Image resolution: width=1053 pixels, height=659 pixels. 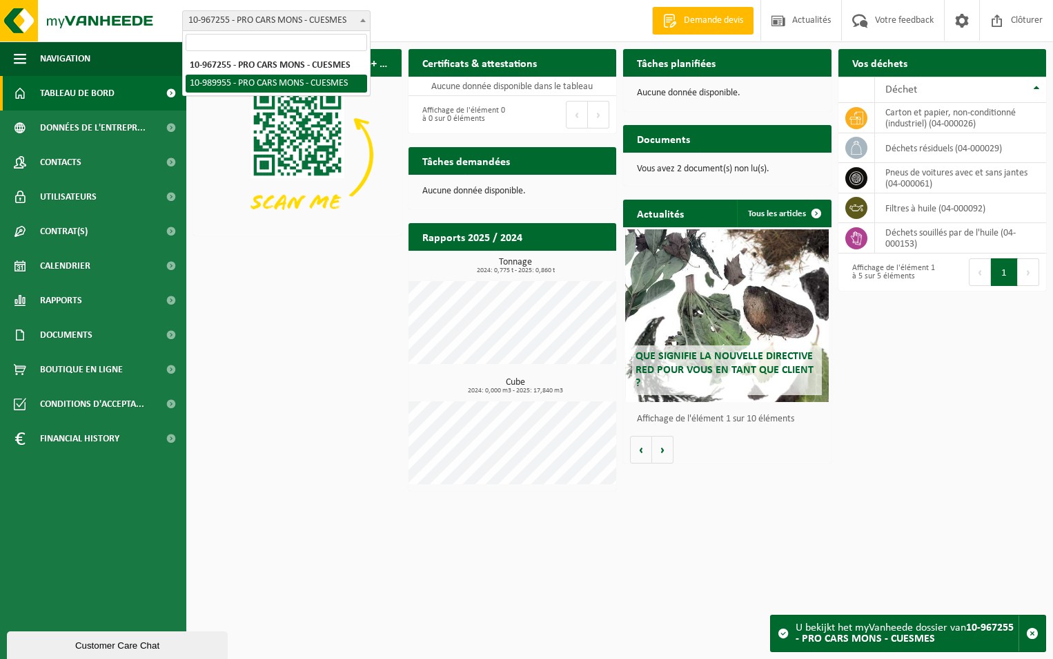 What do you see at coordinates (907, 633) in the screenshot?
I see `div: U bekijkt het myVanheede dossier van` at bounding box center [907, 633].